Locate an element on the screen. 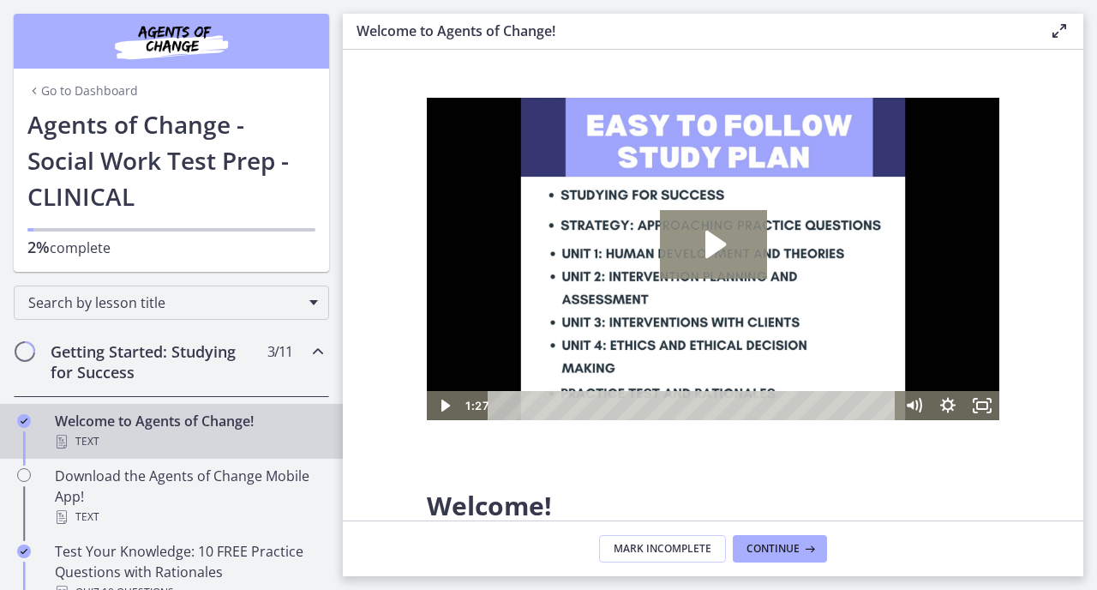 The height and width of the screenshot is (590, 1097). span: Search by lesson title is located at coordinates (165, 303).